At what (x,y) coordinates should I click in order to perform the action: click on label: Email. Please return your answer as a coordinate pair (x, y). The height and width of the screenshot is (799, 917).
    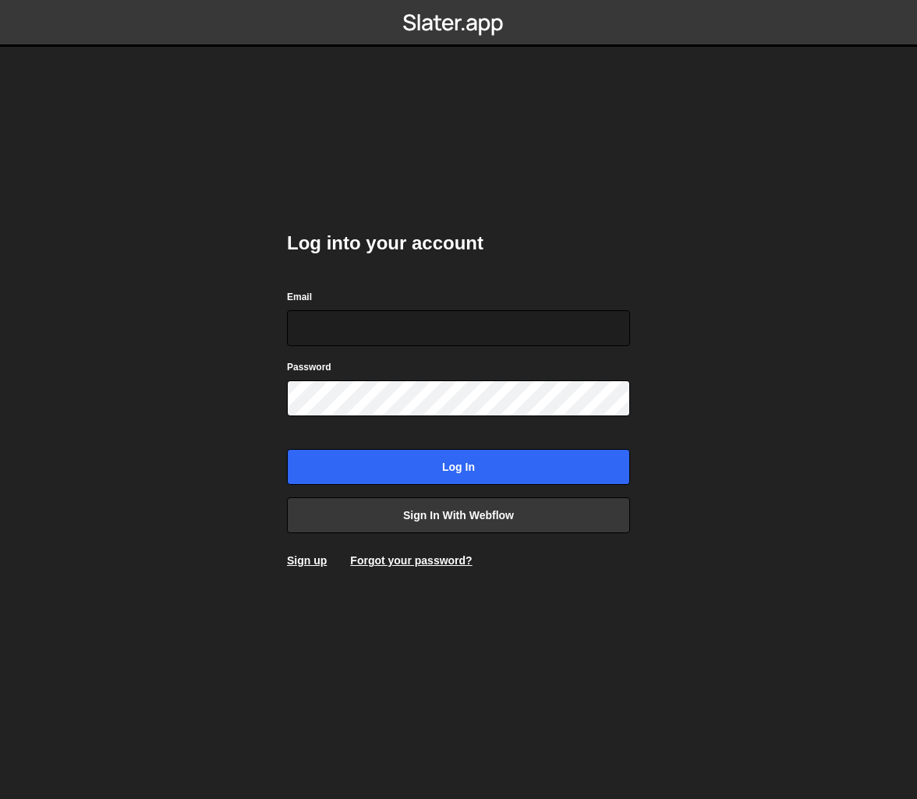
    Looking at the image, I should click on (299, 297).